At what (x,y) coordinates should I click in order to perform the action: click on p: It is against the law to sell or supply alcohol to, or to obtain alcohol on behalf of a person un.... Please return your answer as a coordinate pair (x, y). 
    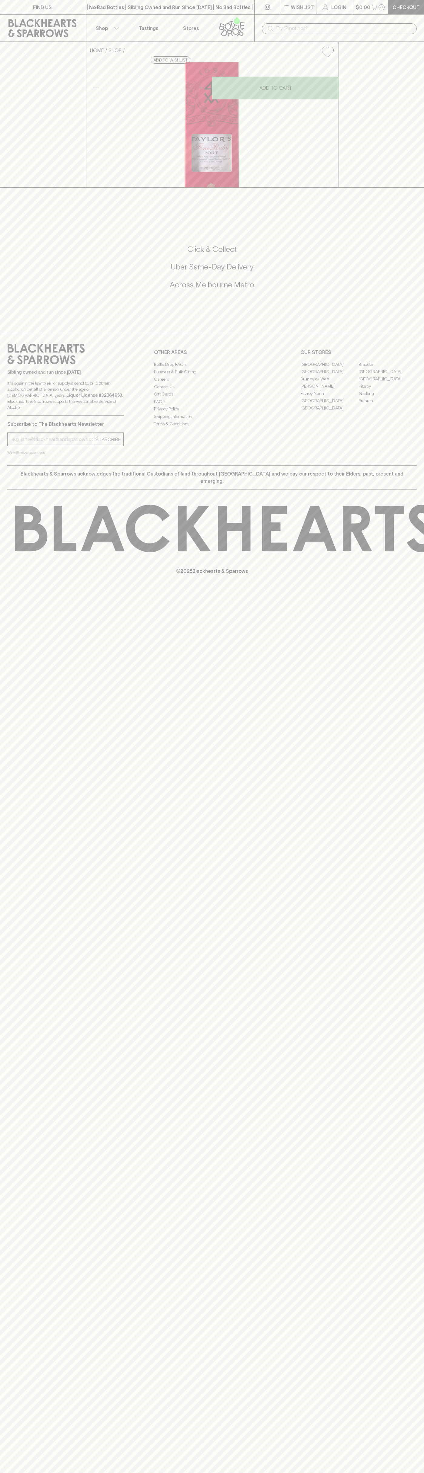
    Looking at the image, I should click on (65, 395).